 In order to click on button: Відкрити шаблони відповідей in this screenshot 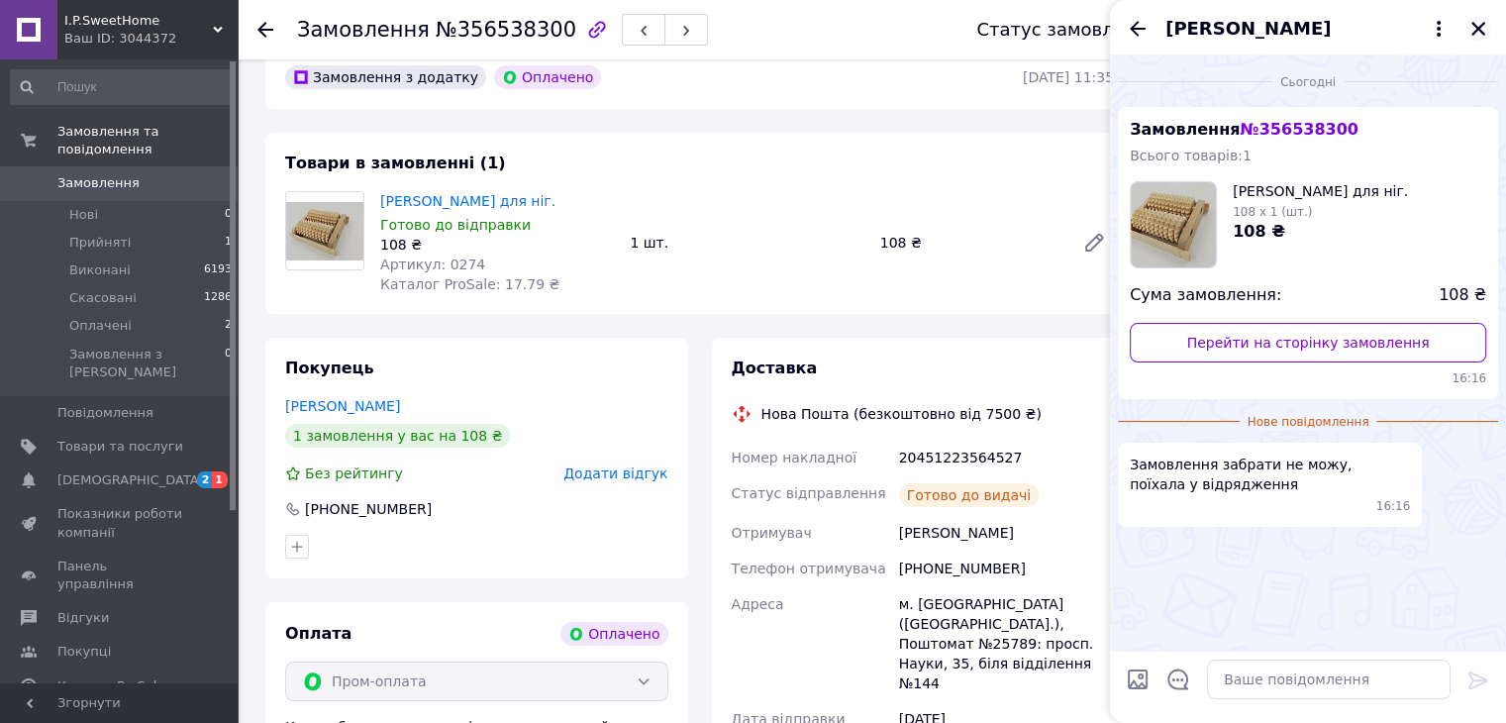, I will do `click(1178, 679)`.